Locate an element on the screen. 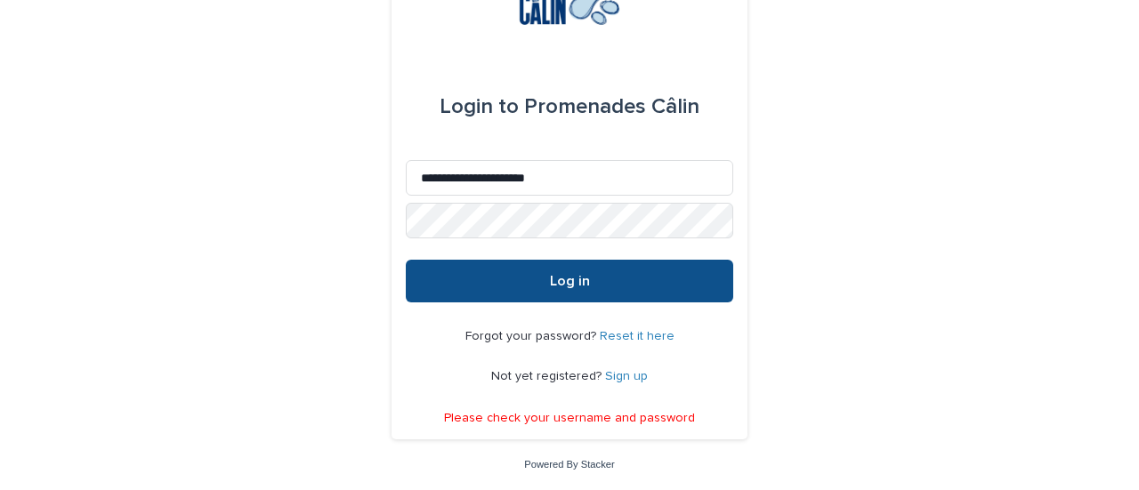 This screenshot has width=1139, height=490. a: Powered By Stacker is located at coordinates (568, 464).